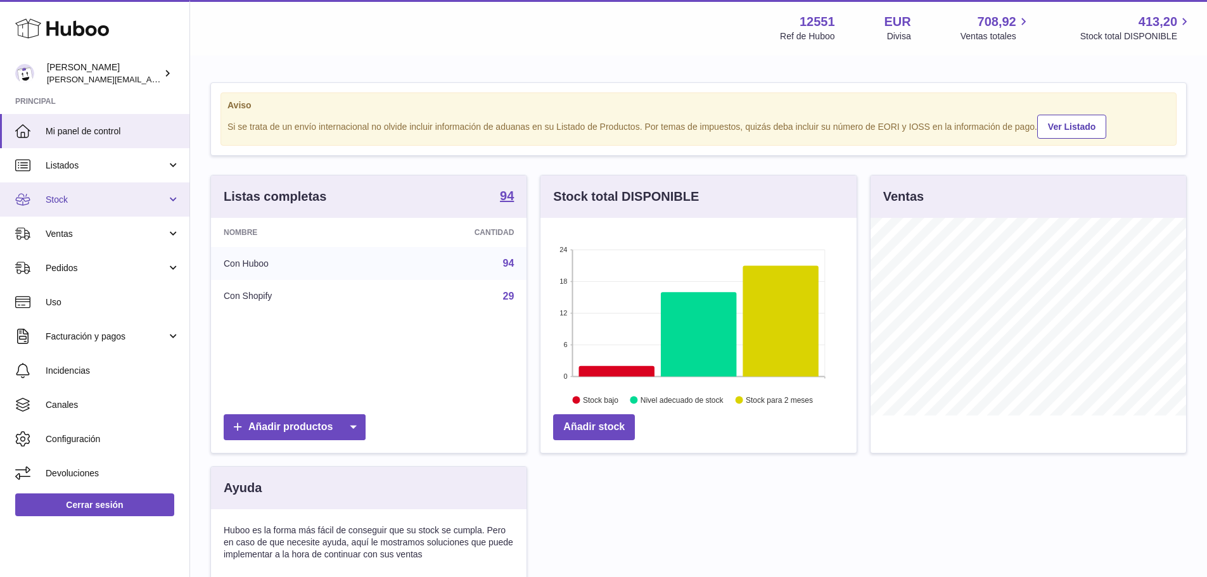 The width and height of the screenshot is (1207, 577). What do you see at coordinates (295, 297) in the screenshot?
I see `td: Con Shopify` at bounding box center [295, 297].